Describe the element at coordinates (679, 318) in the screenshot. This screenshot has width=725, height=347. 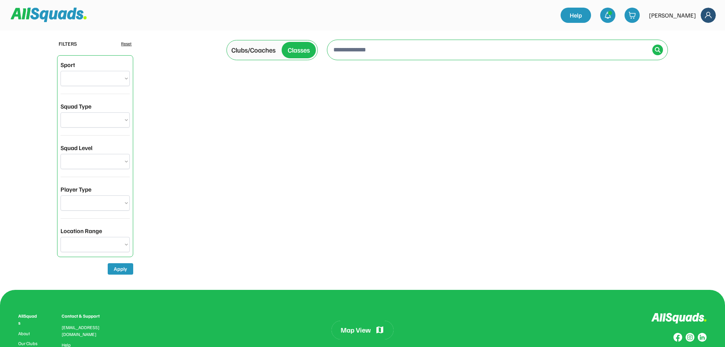
I see `img: Logo%20inverted.svg` at that location.